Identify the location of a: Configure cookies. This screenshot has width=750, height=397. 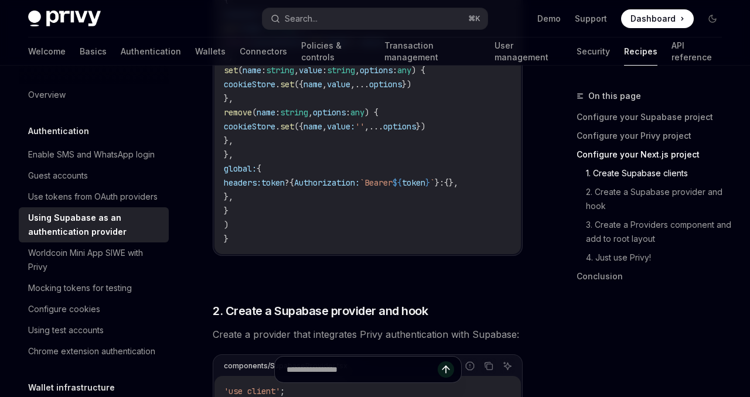
(94, 309).